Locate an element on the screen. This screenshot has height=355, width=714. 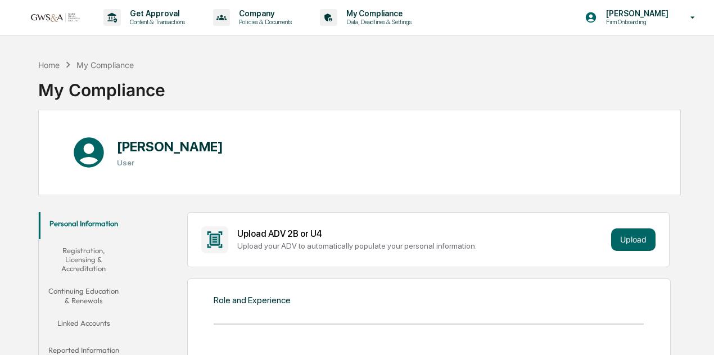
p: My Compliance is located at coordinates (377, 13).